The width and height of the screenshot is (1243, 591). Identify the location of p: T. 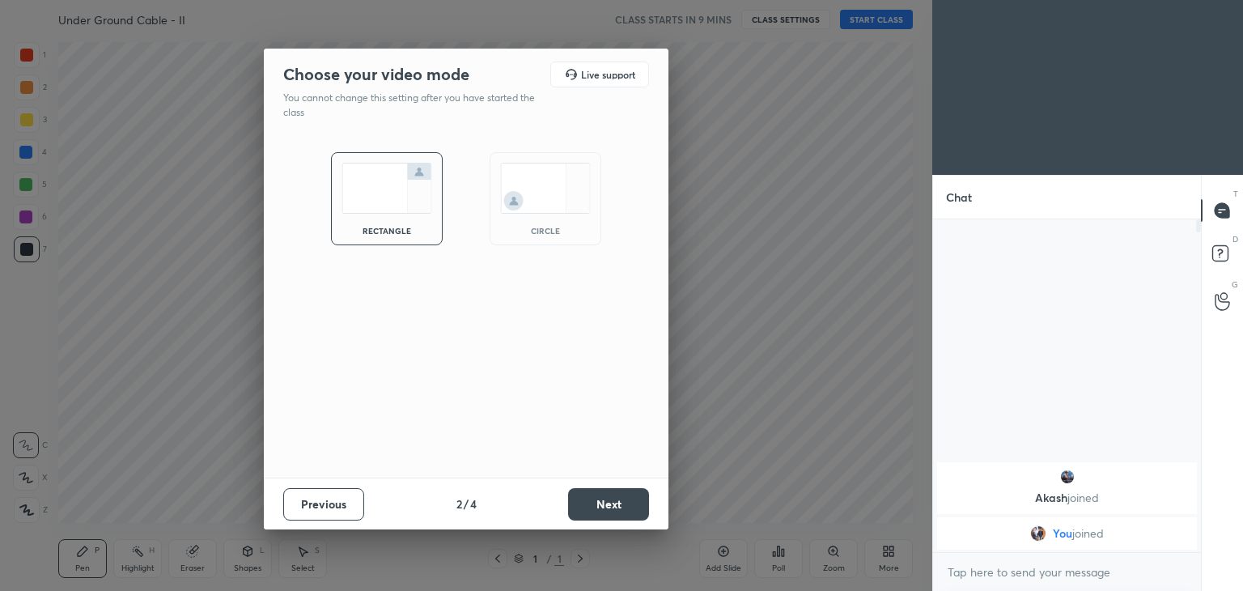
(1236, 193).